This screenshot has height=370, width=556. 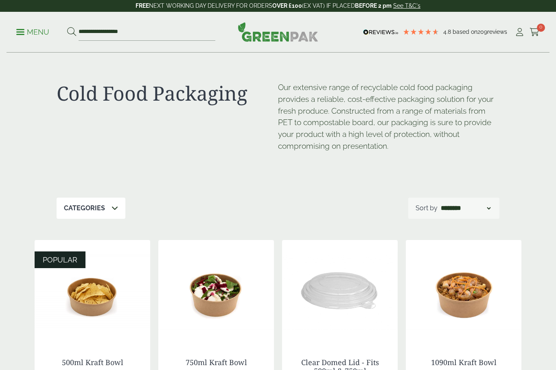 What do you see at coordinates (60, 259) in the screenshot?
I see `span: POPULAR` at bounding box center [60, 259].